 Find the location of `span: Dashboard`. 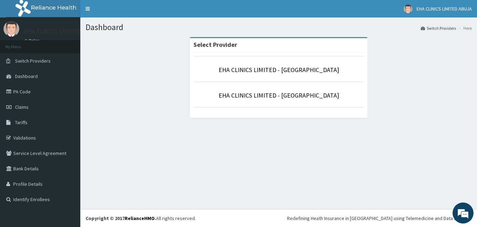

span: Dashboard is located at coordinates (26, 76).